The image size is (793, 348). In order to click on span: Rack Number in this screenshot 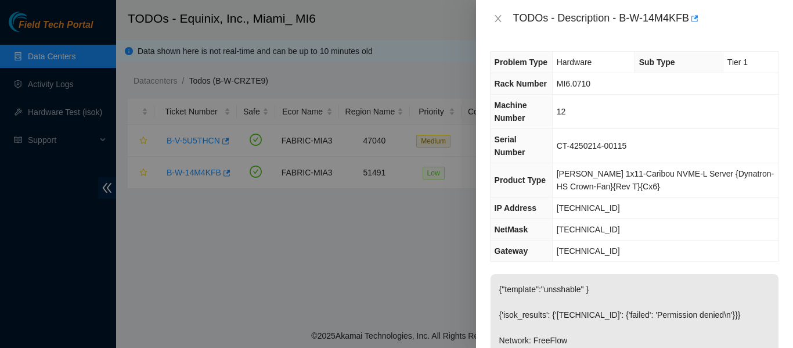, I will do `click(520, 84)`.